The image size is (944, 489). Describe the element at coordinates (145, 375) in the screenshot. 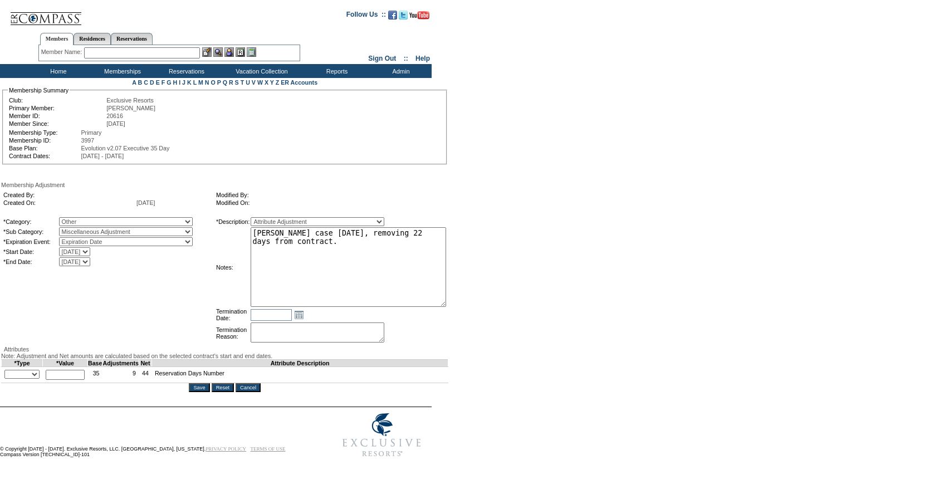

I see `td: 44` at that location.